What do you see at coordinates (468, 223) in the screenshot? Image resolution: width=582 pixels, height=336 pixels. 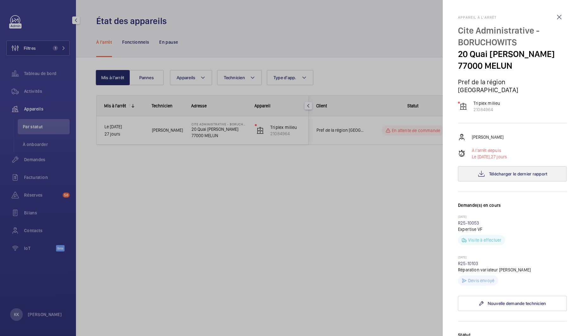 I see `a: R25-10053` at bounding box center [468, 223].